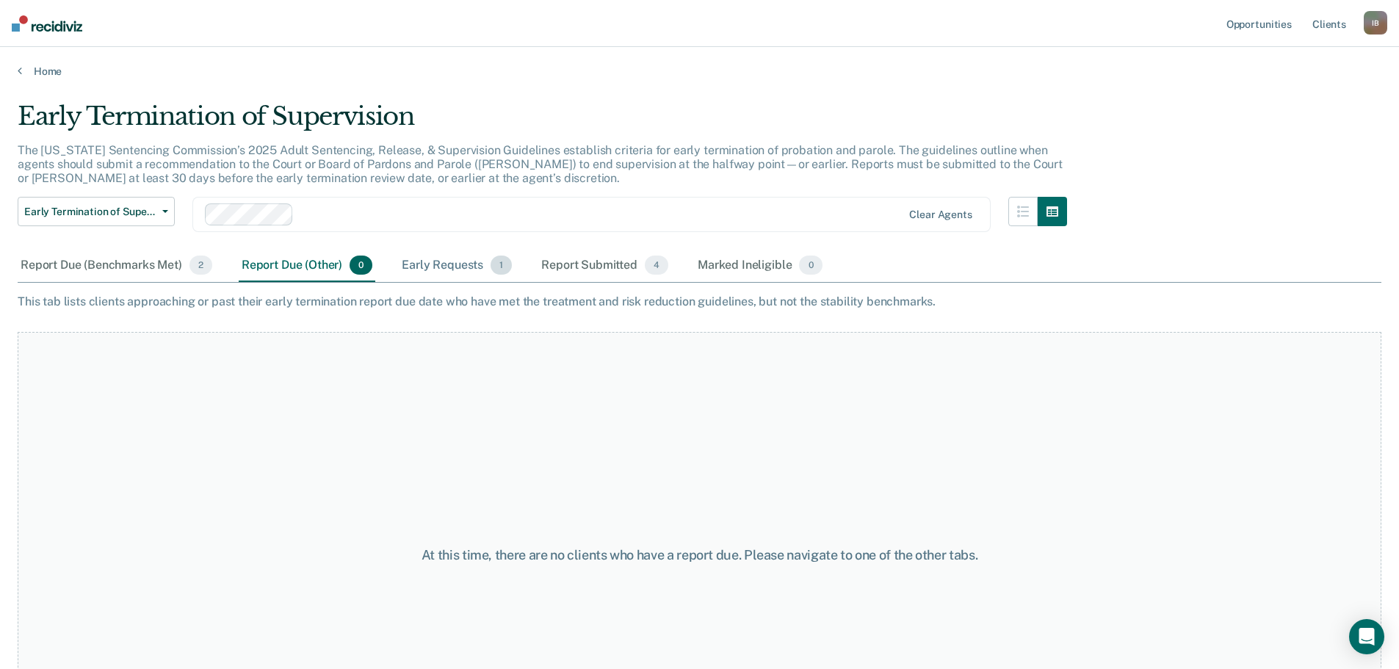  I want to click on div: Open Intercom Messenger, so click(1367, 637).